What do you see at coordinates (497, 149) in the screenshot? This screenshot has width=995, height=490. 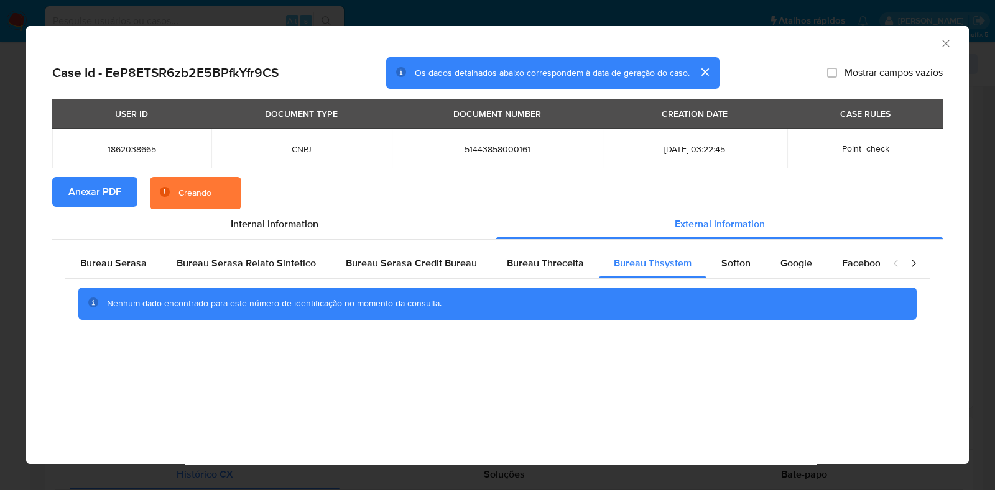 I see `span: 51443858000161` at bounding box center [497, 149].